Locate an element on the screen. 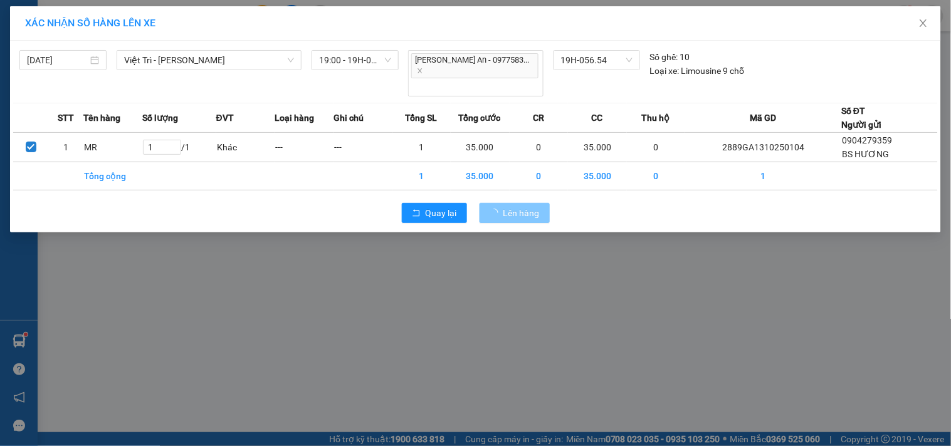 The width and height of the screenshot is (951, 446). span: Tổng SL is located at coordinates (421, 118).